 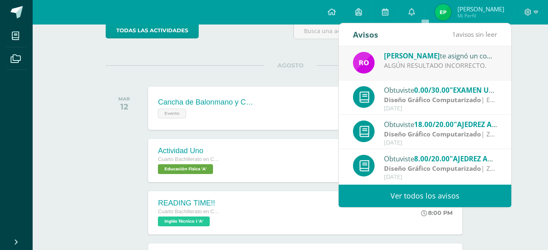 What do you see at coordinates (441, 100) in the screenshot?
I see `div: | Examen` at bounding box center [441, 100].